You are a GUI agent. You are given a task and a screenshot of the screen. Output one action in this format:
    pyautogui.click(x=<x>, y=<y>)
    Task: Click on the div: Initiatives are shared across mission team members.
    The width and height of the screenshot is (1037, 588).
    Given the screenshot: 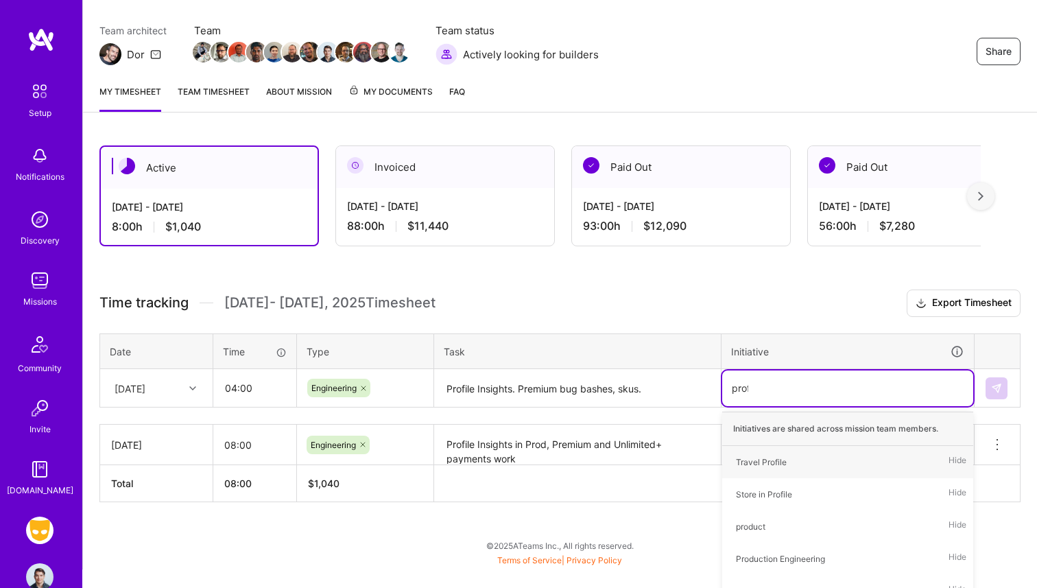 What is the action you would take?
    pyautogui.click(x=848, y=429)
    